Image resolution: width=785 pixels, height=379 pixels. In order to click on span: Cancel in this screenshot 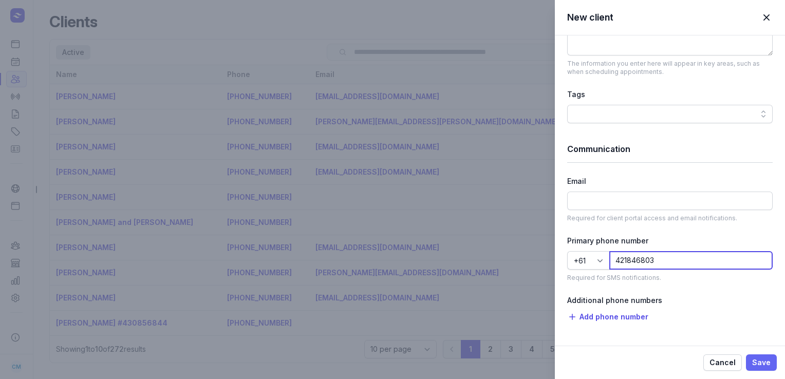, I will do `click(722, 363)`.